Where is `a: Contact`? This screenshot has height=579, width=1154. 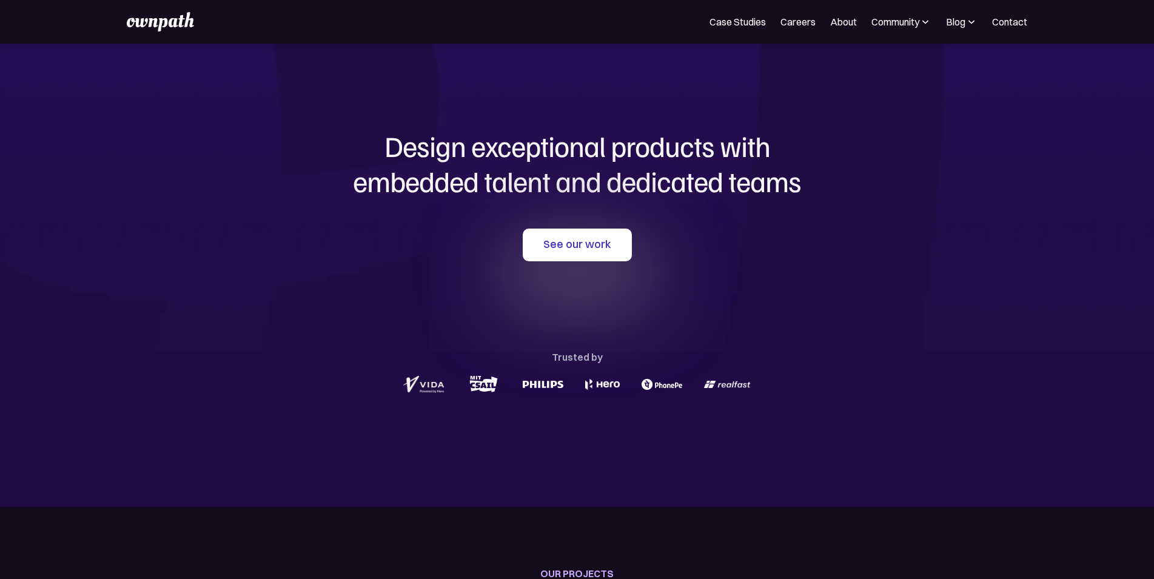 a: Contact is located at coordinates (1010, 22).